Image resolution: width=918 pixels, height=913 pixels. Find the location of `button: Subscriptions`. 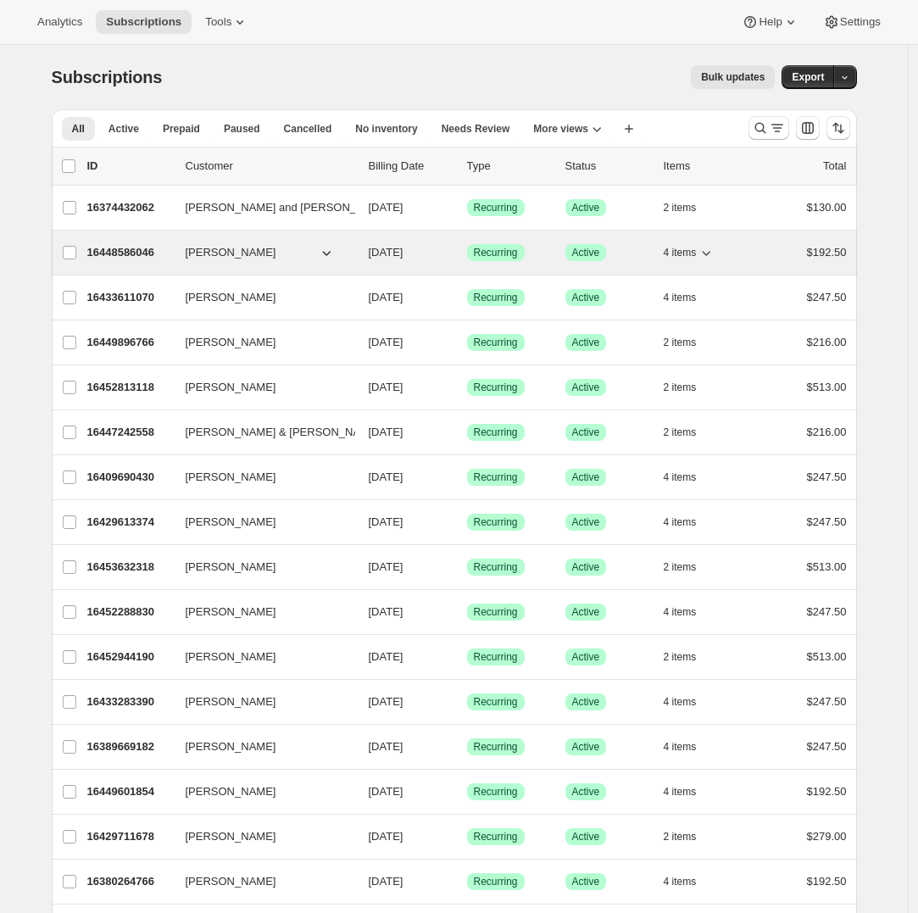

button: Subscriptions is located at coordinates (143, 22).